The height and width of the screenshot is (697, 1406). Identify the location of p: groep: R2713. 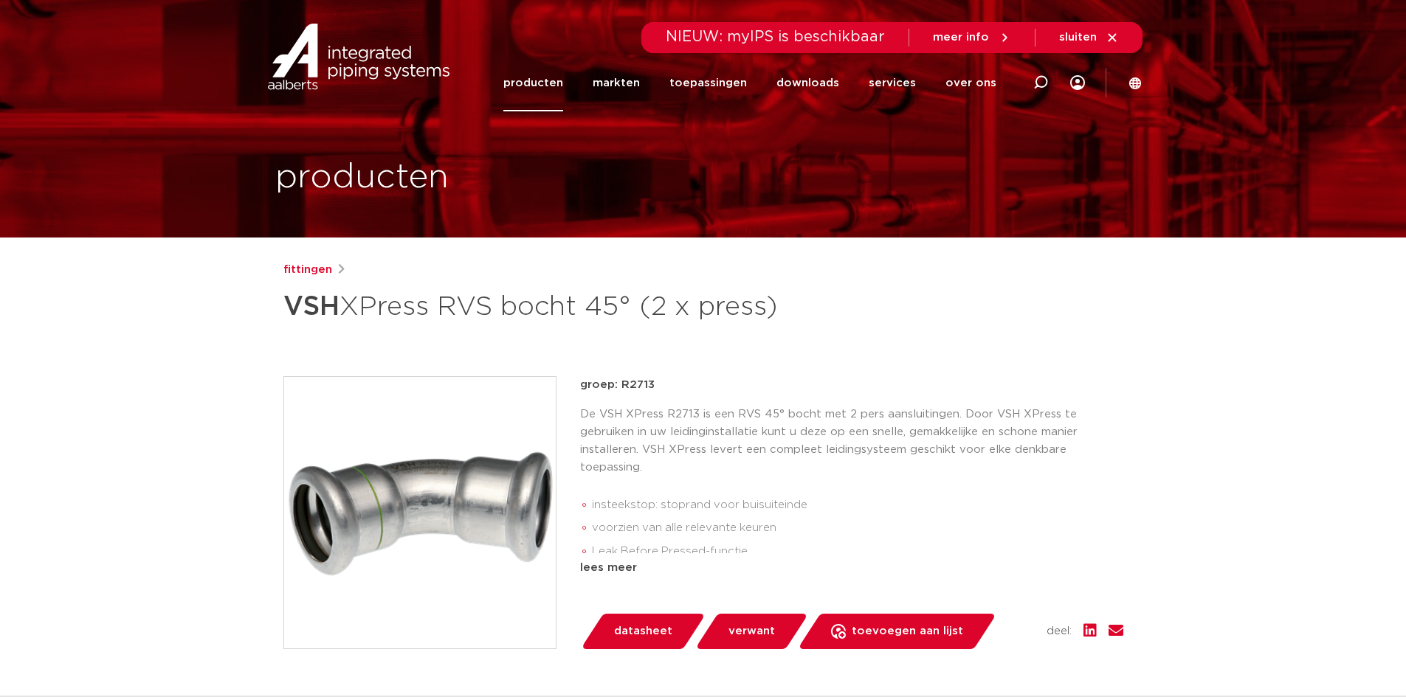
(852, 385).